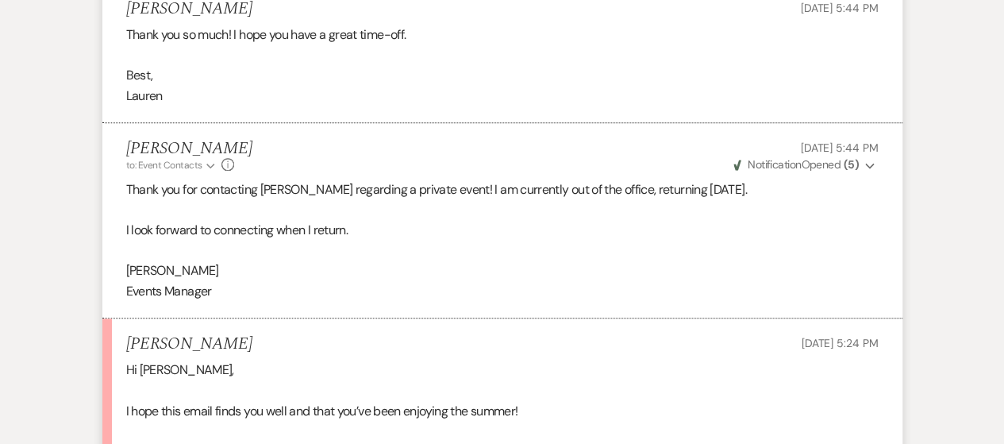 The width and height of the screenshot is (1004, 444). I want to click on strong: ( 5 ), so click(850, 164).